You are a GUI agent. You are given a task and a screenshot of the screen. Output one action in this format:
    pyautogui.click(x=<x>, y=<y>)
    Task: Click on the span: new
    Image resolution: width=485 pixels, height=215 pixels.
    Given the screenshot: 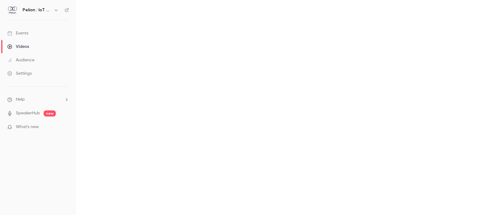 What is the action you would take?
    pyautogui.click(x=50, y=113)
    